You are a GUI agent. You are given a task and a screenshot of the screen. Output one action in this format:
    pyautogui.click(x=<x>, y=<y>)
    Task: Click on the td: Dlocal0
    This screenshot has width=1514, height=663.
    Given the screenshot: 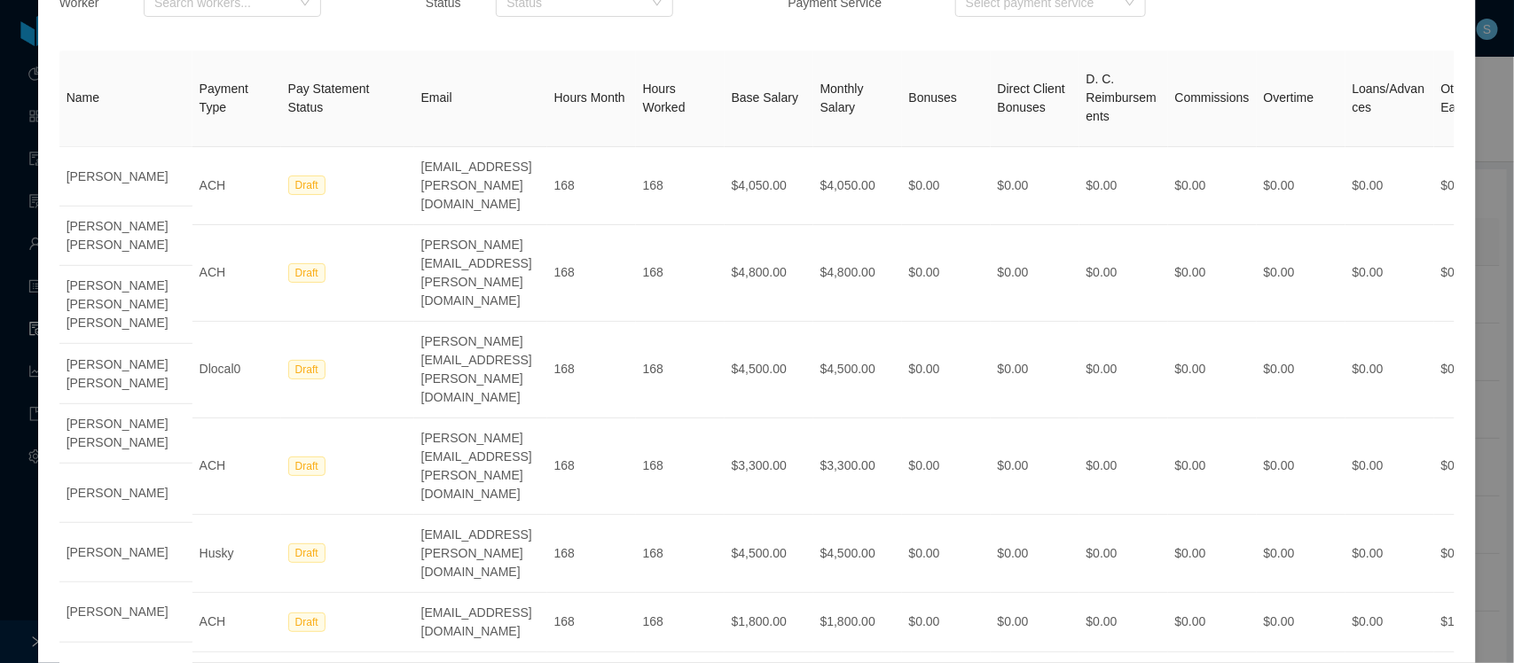 What is the action you would take?
    pyautogui.click(x=237, y=370)
    